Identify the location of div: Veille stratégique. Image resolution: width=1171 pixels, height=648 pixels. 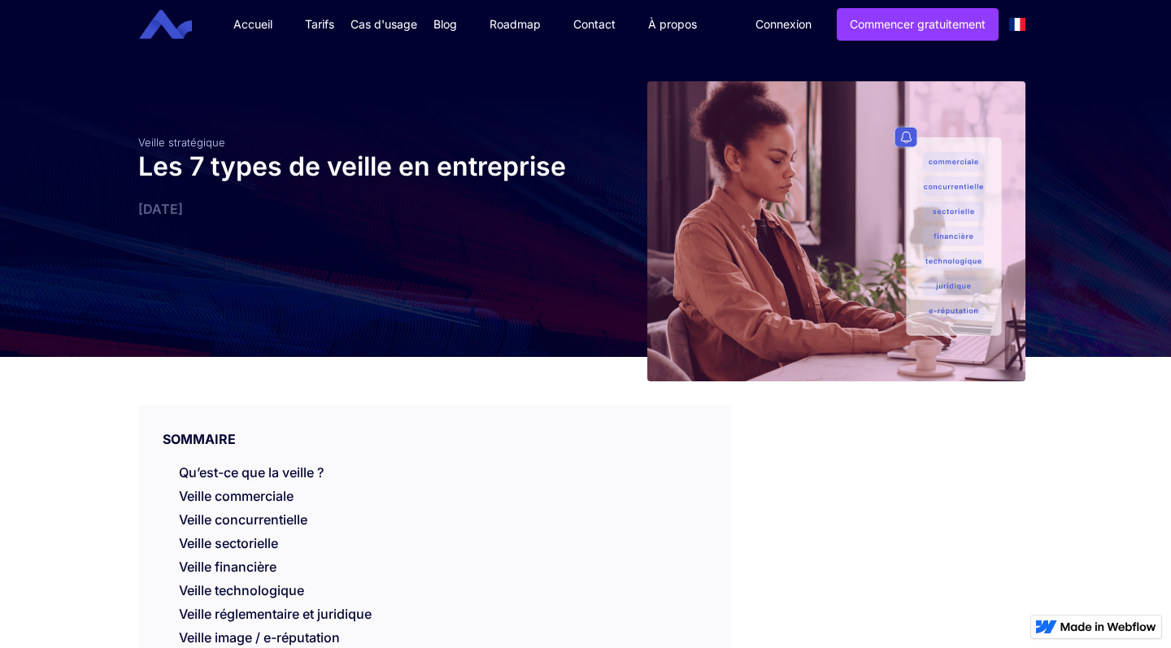
(358, 142).